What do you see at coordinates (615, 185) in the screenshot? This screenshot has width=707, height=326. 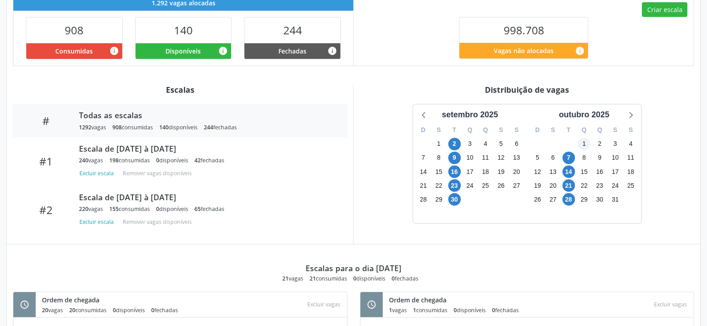 I see `span: sexta-feira, 24 de outubro de 2025` at bounding box center [615, 185].